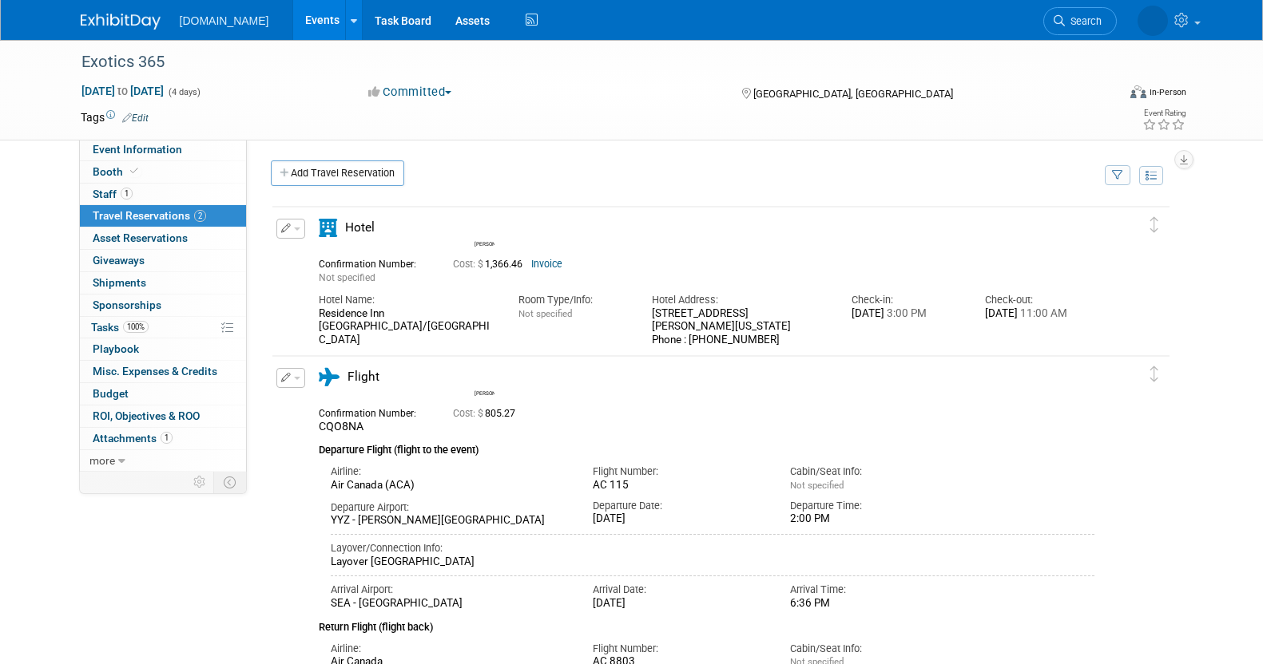  I want to click on span: Flight, so click(363, 377).